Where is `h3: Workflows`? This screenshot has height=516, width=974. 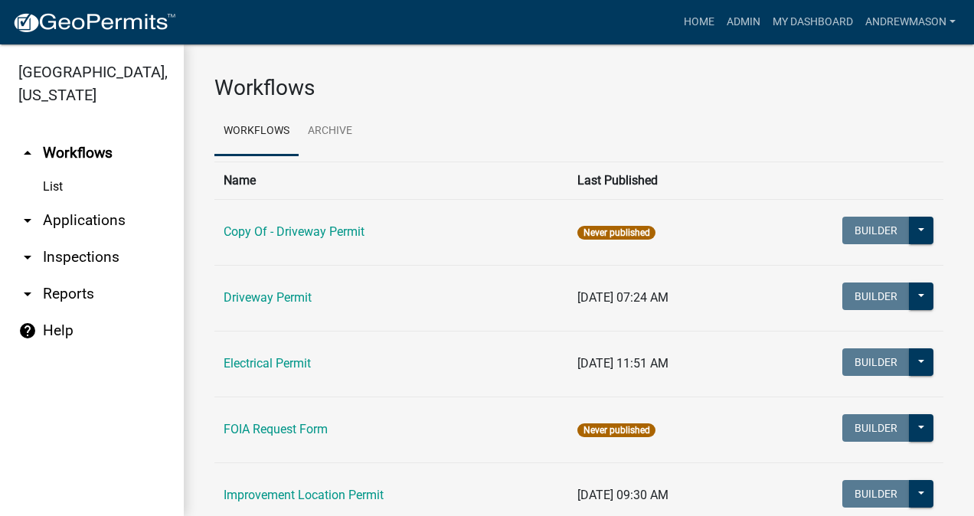 h3: Workflows is located at coordinates (579, 88).